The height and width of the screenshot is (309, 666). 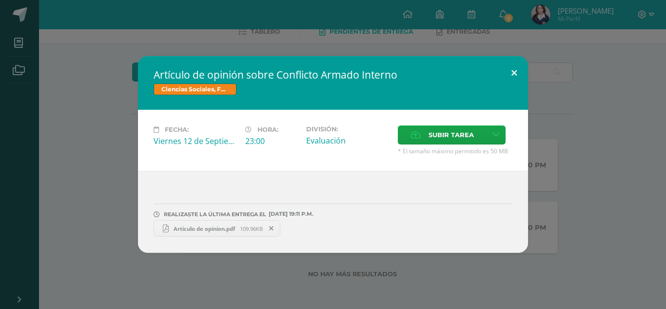 What do you see at coordinates (215, 214) in the screenshot?
I see `span: REALIZASTE LA ÚLTIMA ENTREGA EL` at bounding box center [215, 214].